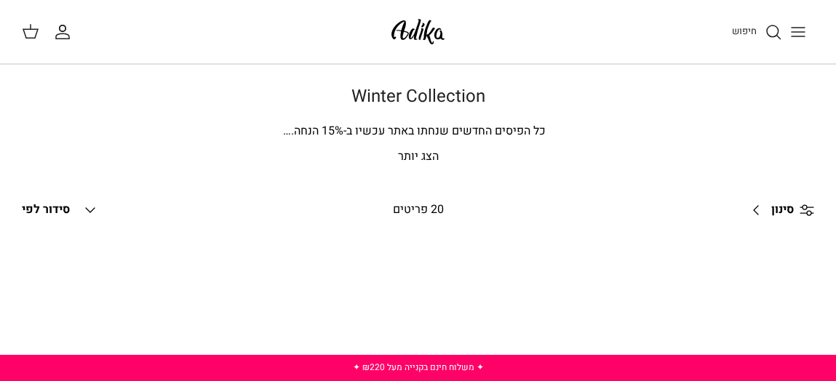 The height and width of the screenshot is (381, 836). What do you see at coordinates (778, 210) in the screenshot?
I see `a: סינון` at bounding box center [778, 210].